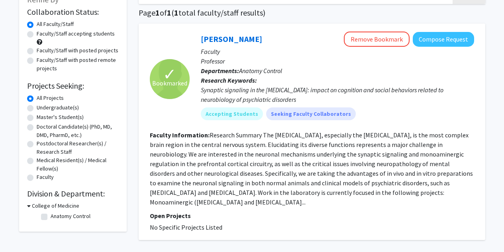 This screenshot has width=504, height=252. Describe the element at coordinates (73, 86) in the screenshot. I see `h2: Projects Seeking:` at that location.